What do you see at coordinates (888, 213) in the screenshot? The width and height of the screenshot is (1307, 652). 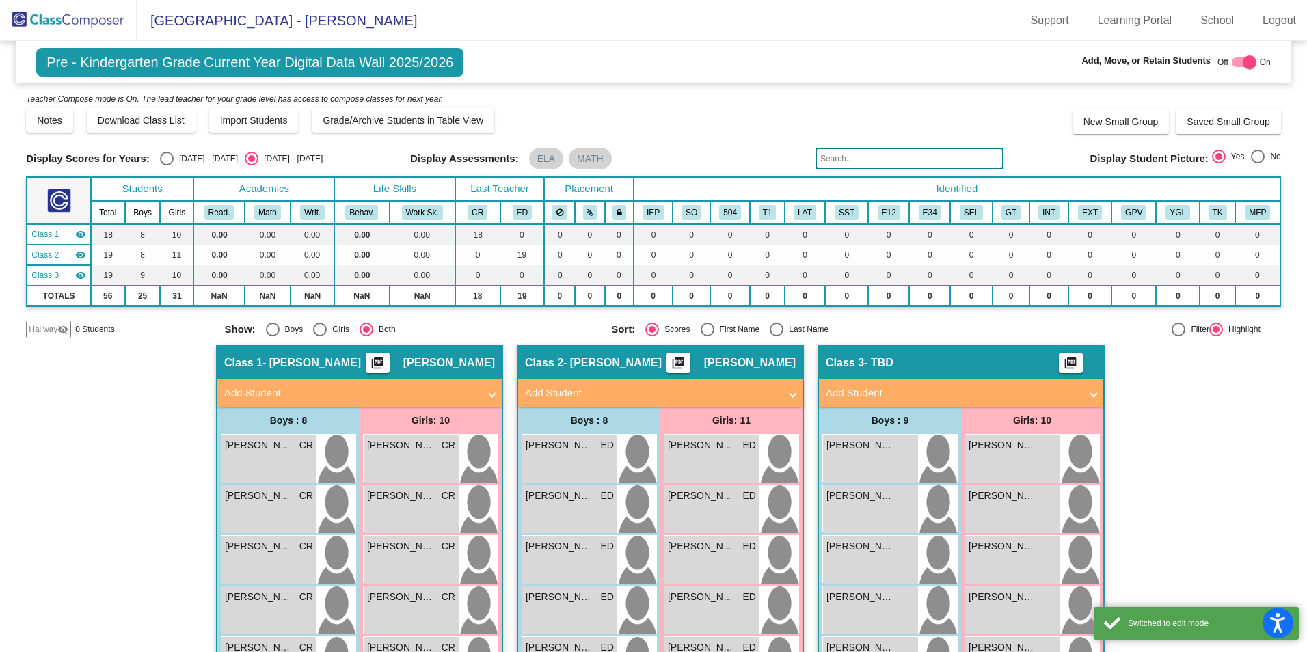 I see `button: E12` at bounding box center [888, 213].